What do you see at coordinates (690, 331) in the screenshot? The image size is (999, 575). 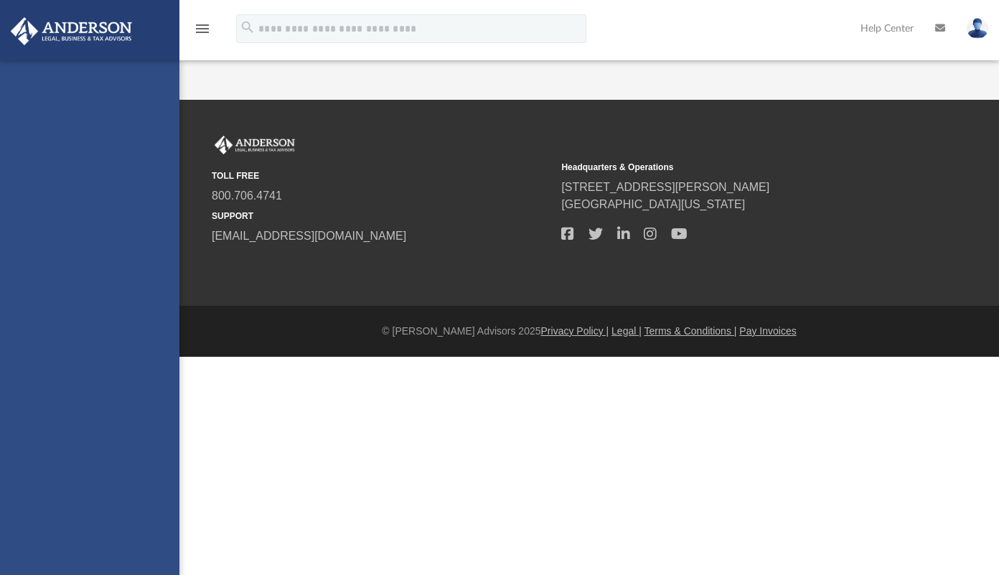 I see `a: Terms & Conditions |` at bounding box center [690, 331].